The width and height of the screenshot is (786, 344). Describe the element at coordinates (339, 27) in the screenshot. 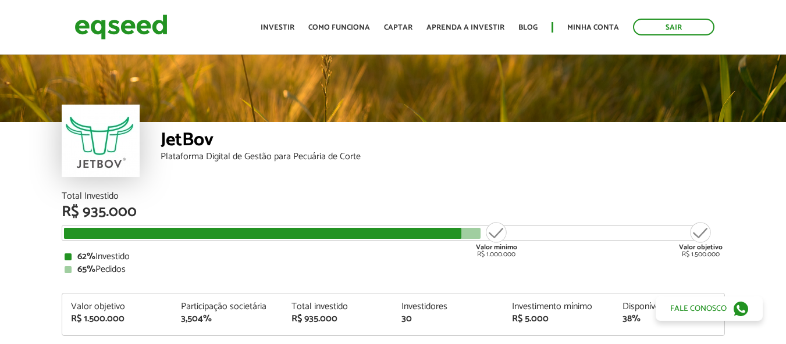

I see `a: Como funciona` at that location.